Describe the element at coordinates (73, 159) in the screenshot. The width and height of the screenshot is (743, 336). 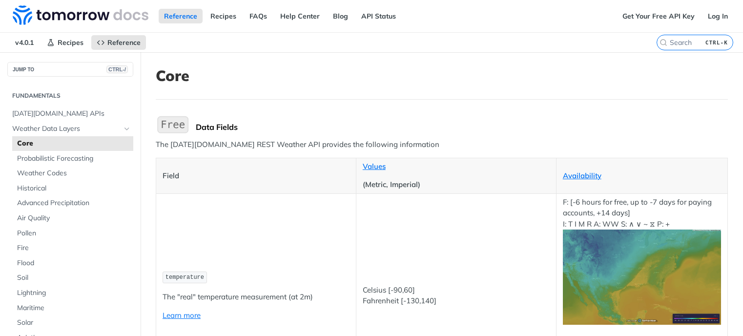
I see `a: Probabilistic Forecasting` at that location.